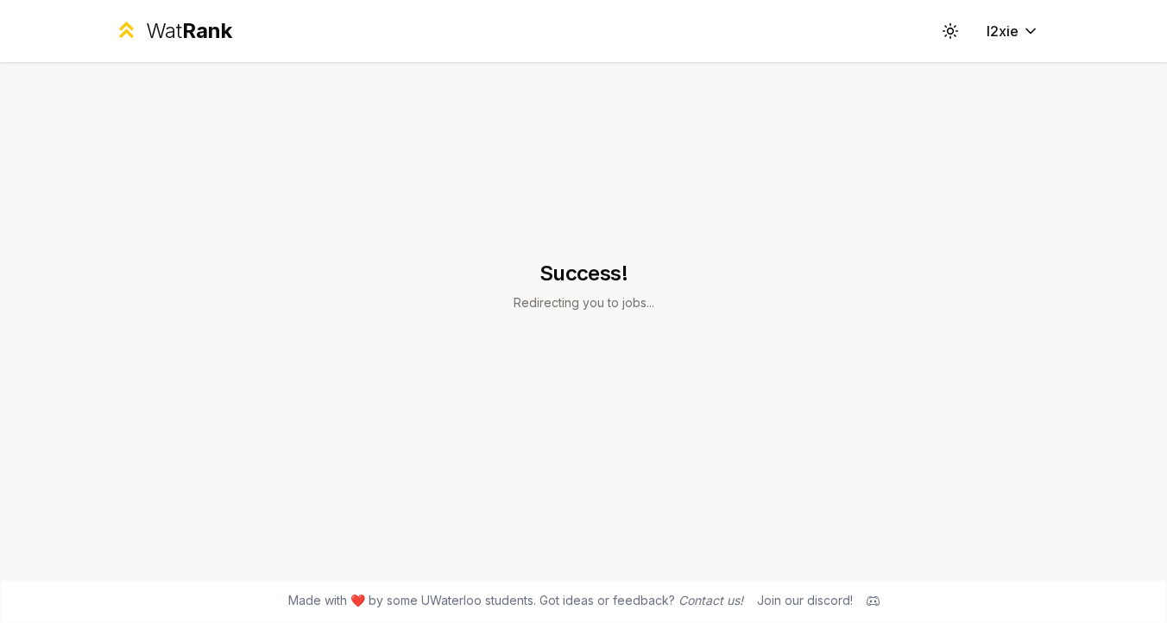 This screenshot has width=1167, height=623. What do you see at coordinates (583, 274) in the screenshot?
I see `h1: Success!` at bounding box center [583, 274].